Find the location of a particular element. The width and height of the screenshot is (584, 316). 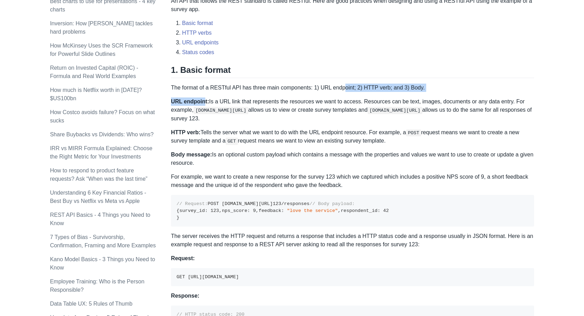

span: // Request: is located at coordinates (192, 204).